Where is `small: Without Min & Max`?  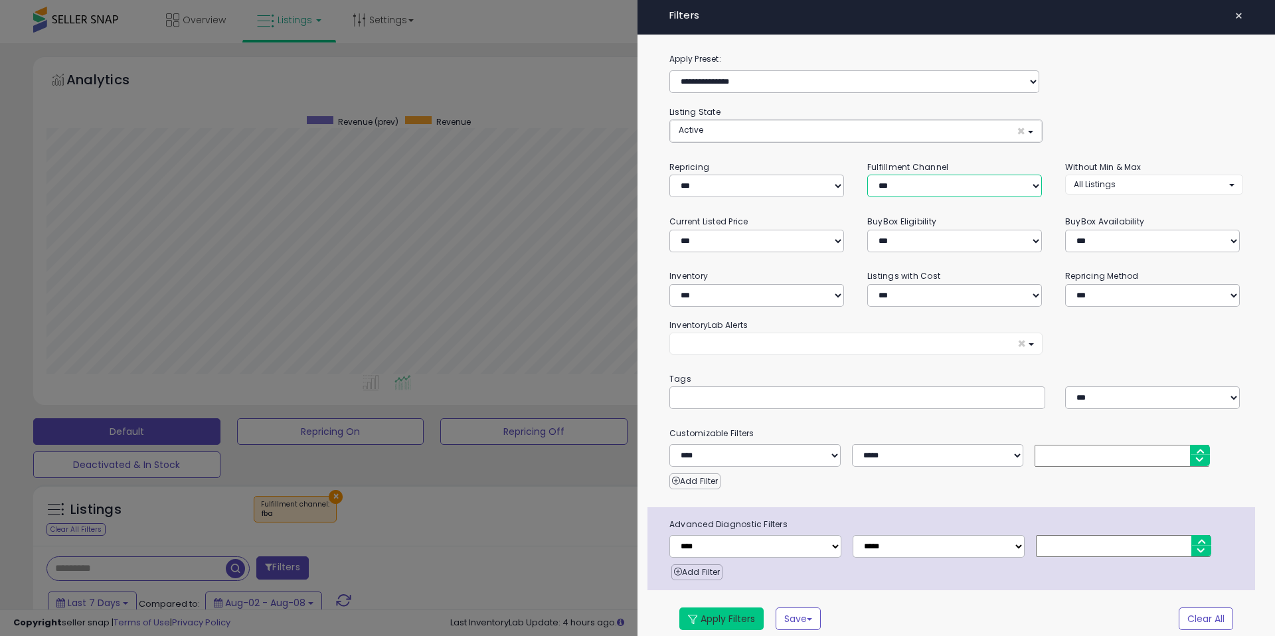
small: Without Min & Max is located at coordinates (1103, 167).